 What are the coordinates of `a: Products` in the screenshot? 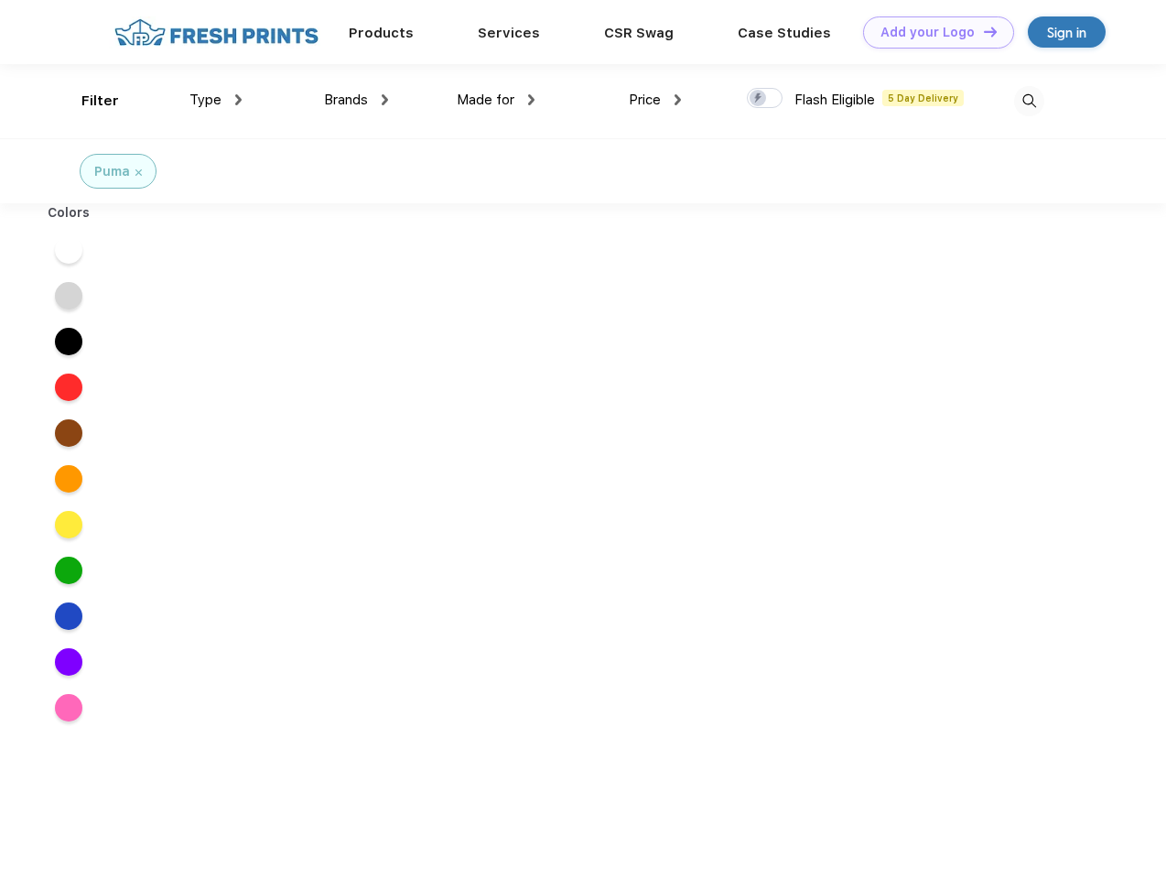 It's located at (381, 33).